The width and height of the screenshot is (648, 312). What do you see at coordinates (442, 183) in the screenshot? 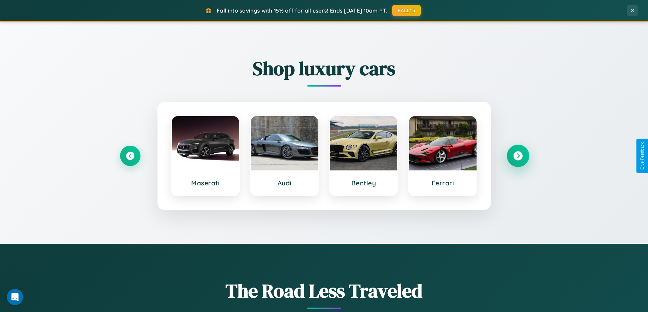
I see `h3: Ferrari` at bounding box center [442, 183].